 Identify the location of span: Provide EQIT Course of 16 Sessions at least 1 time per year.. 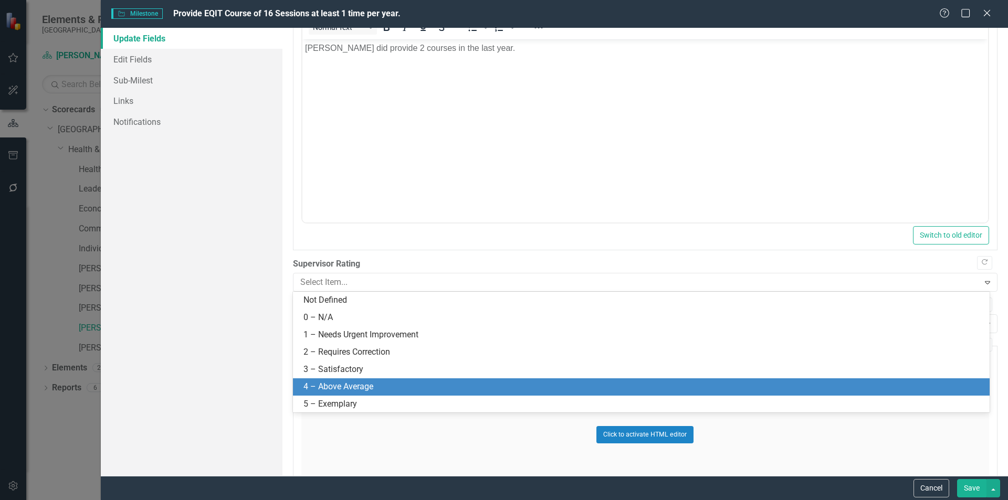
(287, 13).